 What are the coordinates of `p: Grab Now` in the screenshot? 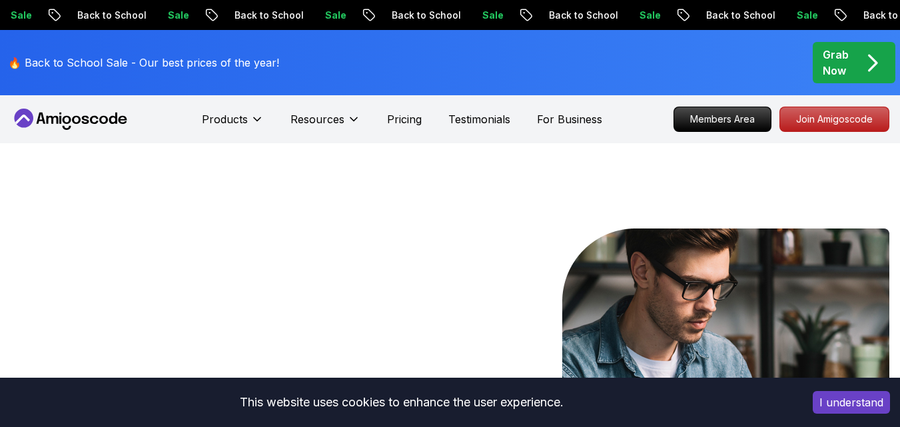 It's located at (835, 63).